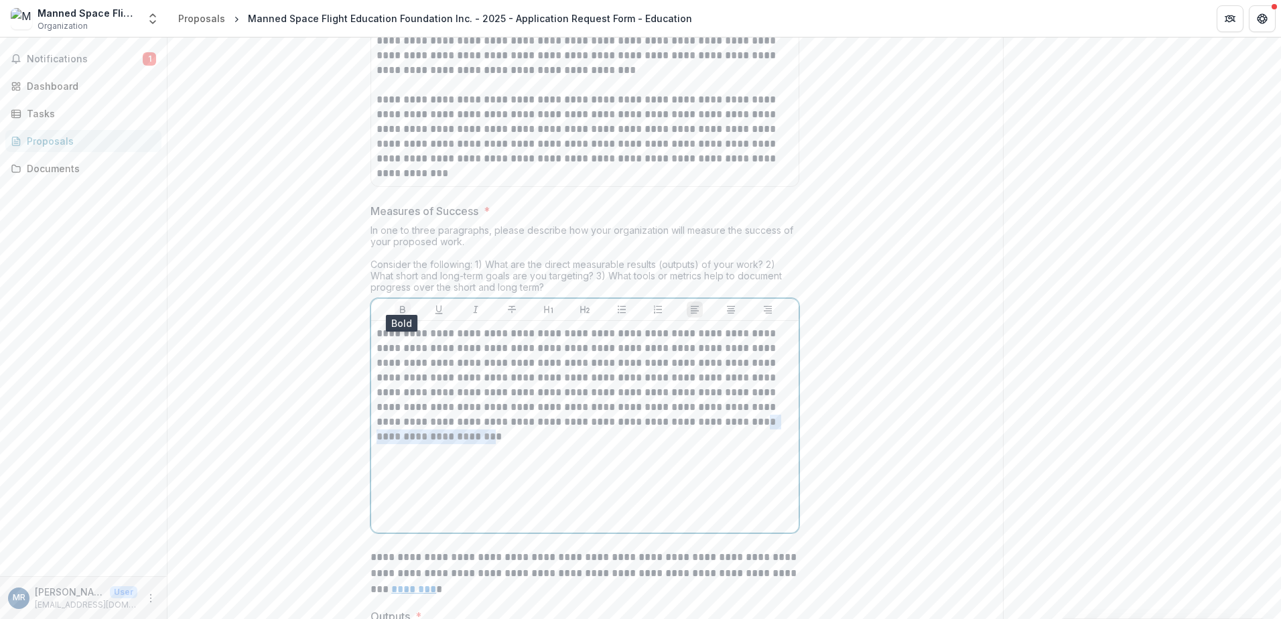 The image size is (1281, 619). Describe the element at coordinates (424, 211) in the screenshot. I see `p: Measures of Success` at that location.